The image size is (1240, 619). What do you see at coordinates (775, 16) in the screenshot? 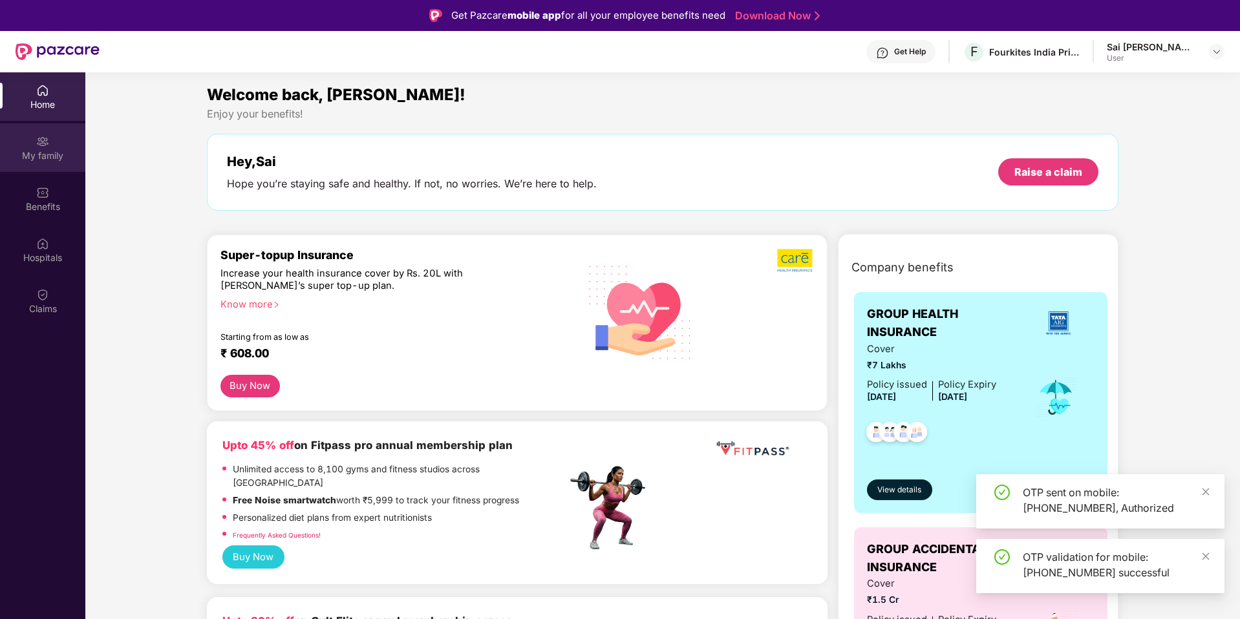
I see `a: Download Now` at bounding box center [775, 16].